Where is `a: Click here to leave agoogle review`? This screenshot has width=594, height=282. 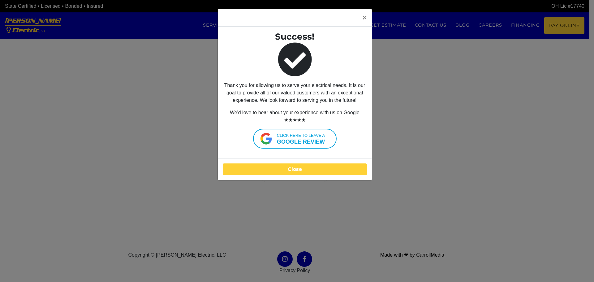
a: Click here to leave agoogle review is located at coordinates (295, 139).